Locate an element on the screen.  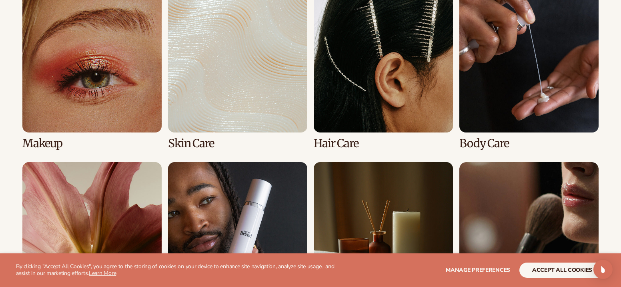
h3: Body Care is located at coordinates (529, 143).